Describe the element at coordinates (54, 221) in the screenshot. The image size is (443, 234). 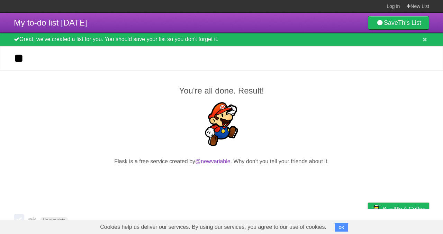
I see `span: No due date` at that location.